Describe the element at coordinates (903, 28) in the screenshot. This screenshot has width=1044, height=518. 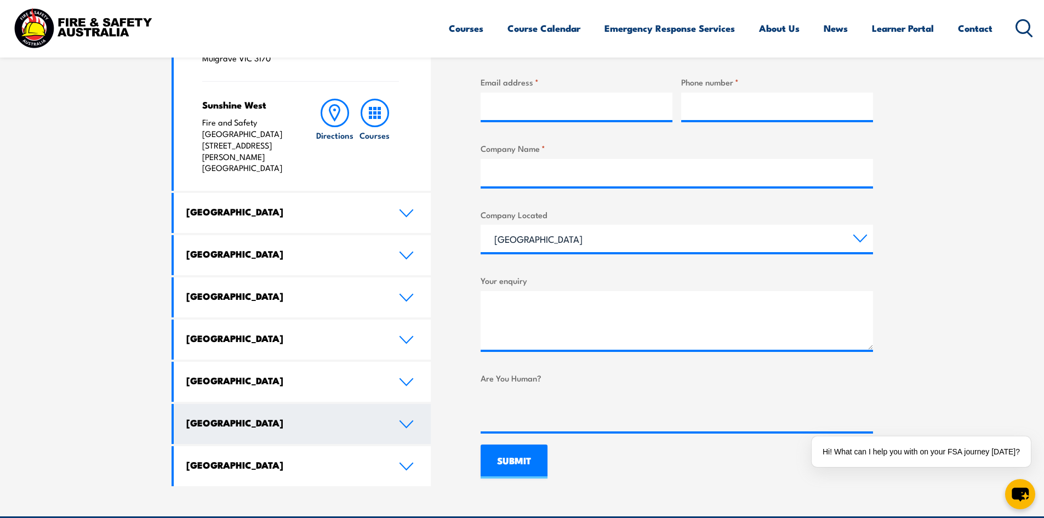
I see `a: Learner Portal` at that location.